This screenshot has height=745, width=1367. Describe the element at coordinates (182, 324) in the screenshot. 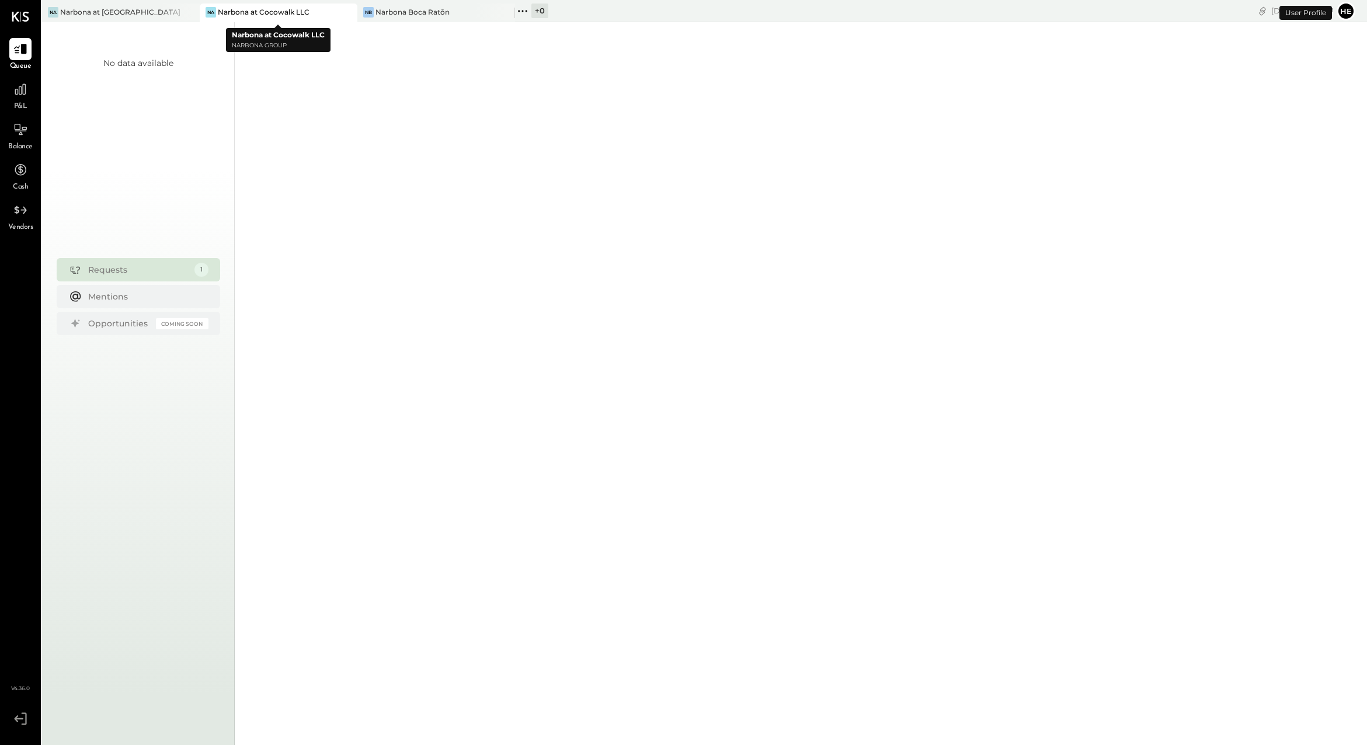

I see `div: Coming Soon` at that location.